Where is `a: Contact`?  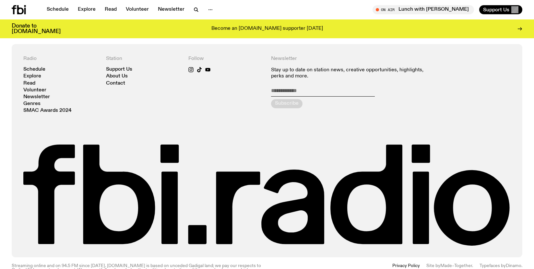
a: Contact is located at coordinates (115, 83).